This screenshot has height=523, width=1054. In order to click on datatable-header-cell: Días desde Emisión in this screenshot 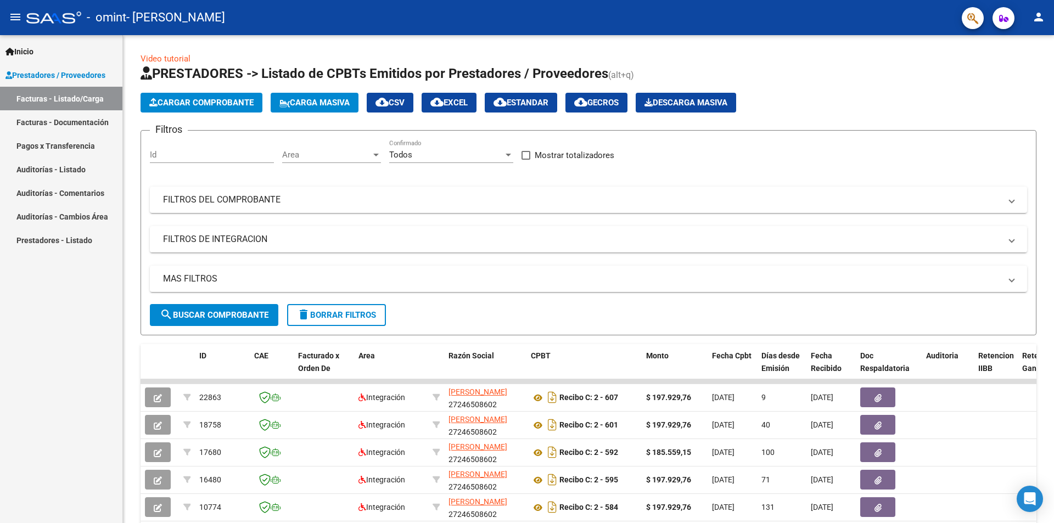, I will do `click(782, 368)`.